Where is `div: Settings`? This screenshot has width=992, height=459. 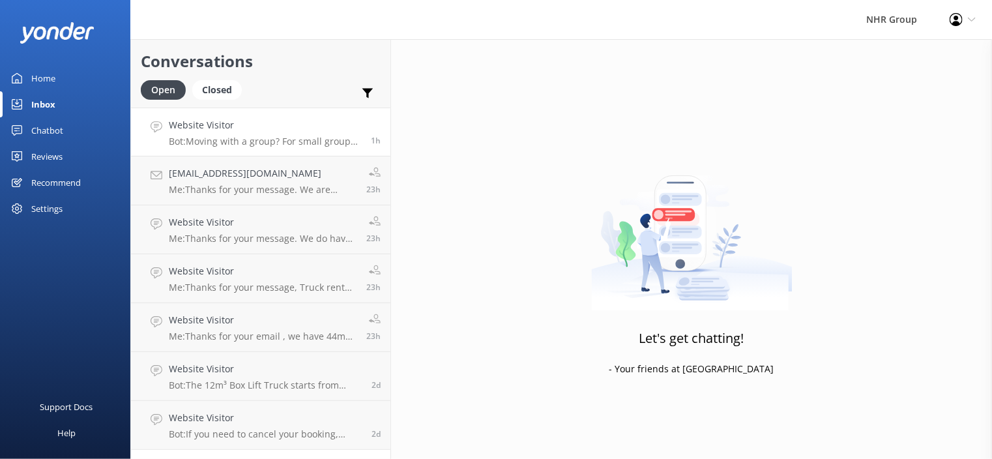
div: Settings is located at coordinates (47, 209).